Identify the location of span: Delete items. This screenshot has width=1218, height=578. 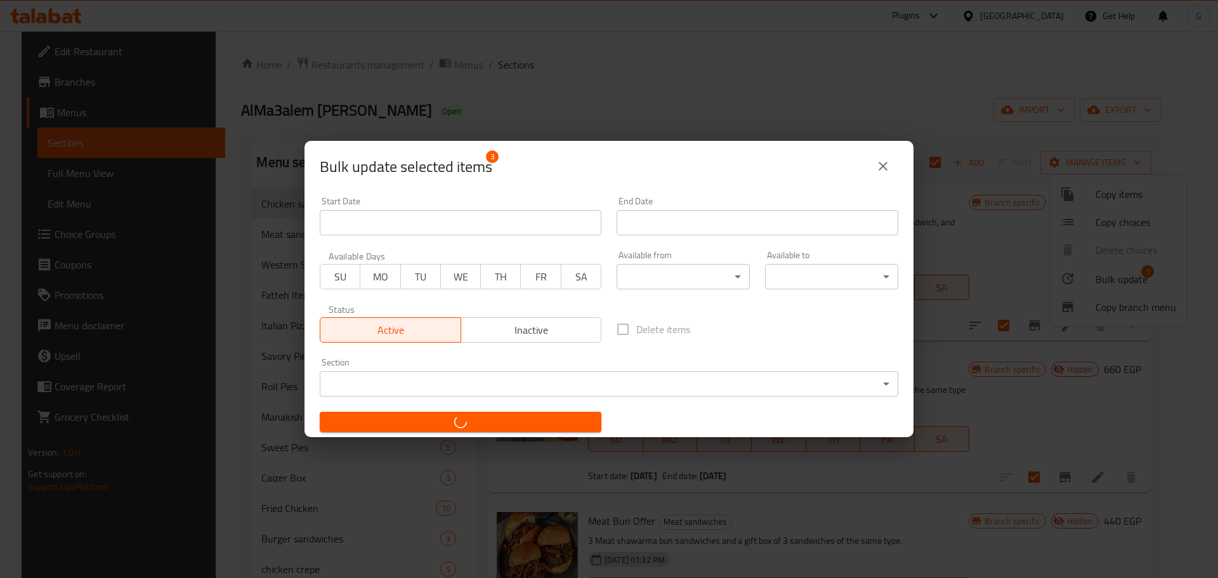
(663, 329).